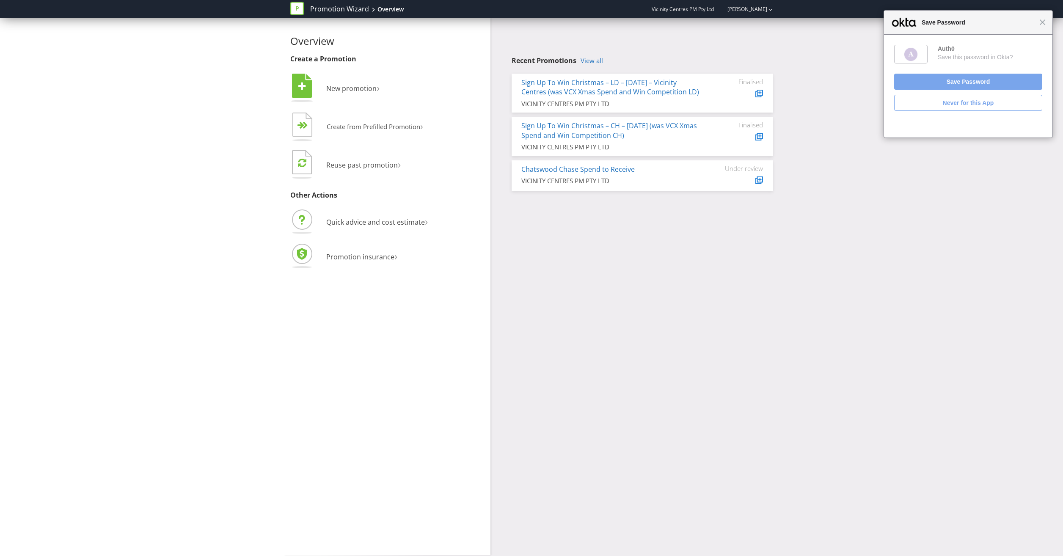 Image resolution: width=1063 pixels, height=556 pixels. Describe the element at coordinates (911, 54) in the screenshot. I see `img: LJcefQAAAAZJREFUAwCUiPKzH4Q2rAAAAABJRU5ErkJggg==` at that location.